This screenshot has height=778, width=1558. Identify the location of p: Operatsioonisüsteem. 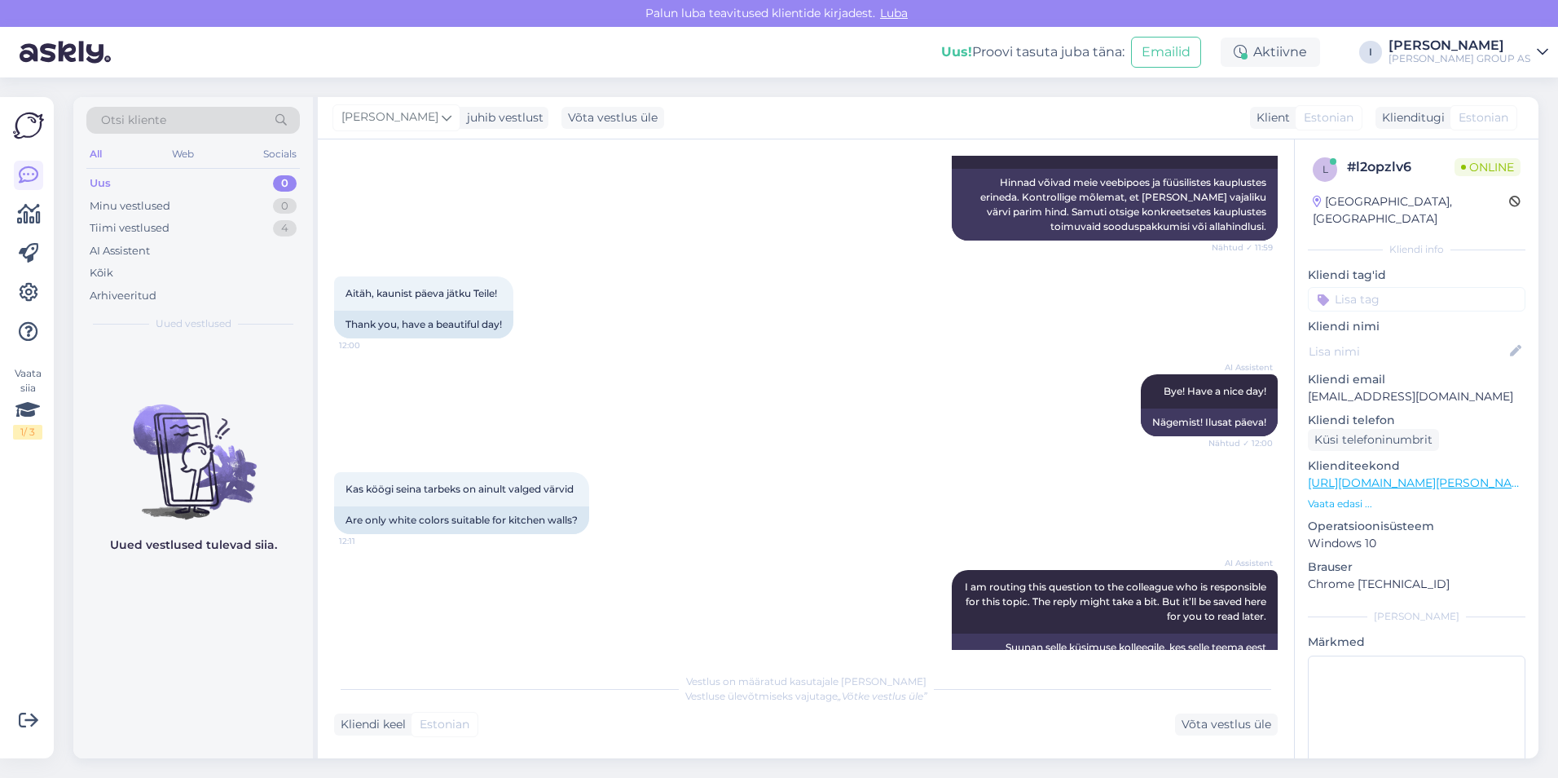
(1417, 526).